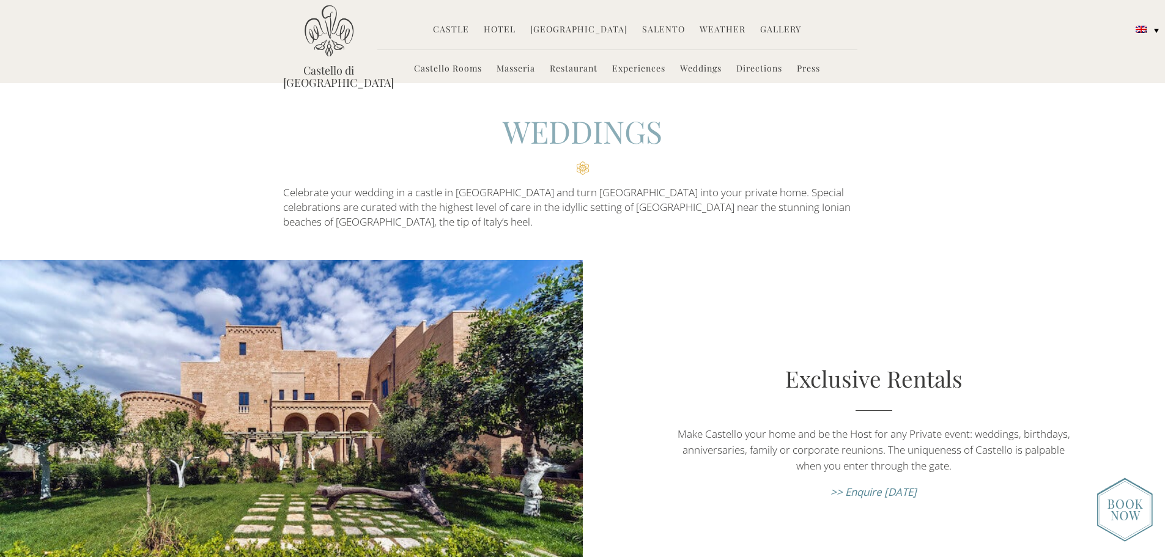  Describe the element at coordinates (722, 30) in the screenshot. I see `a: Weather` at that location.